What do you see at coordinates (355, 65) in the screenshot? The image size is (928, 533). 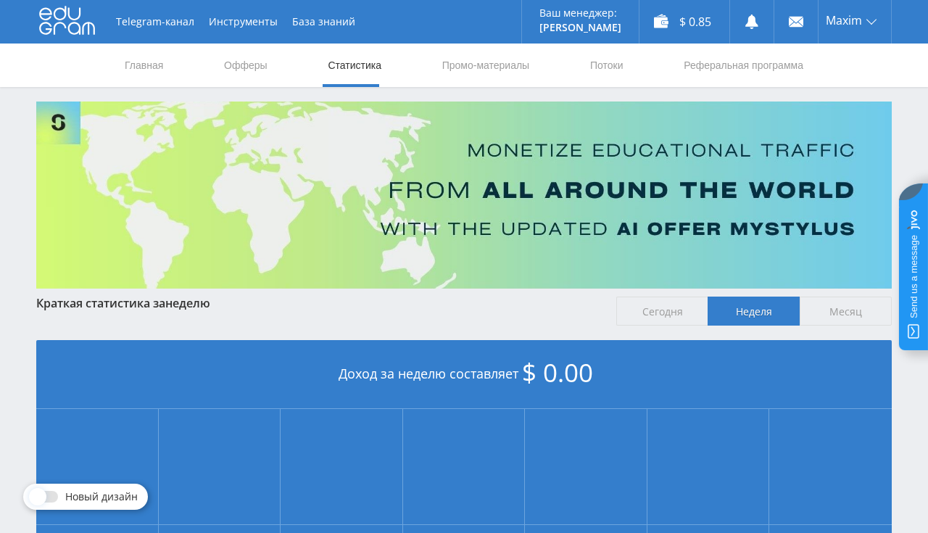 I see `a: Статистика` at bounding box center [355, 65].